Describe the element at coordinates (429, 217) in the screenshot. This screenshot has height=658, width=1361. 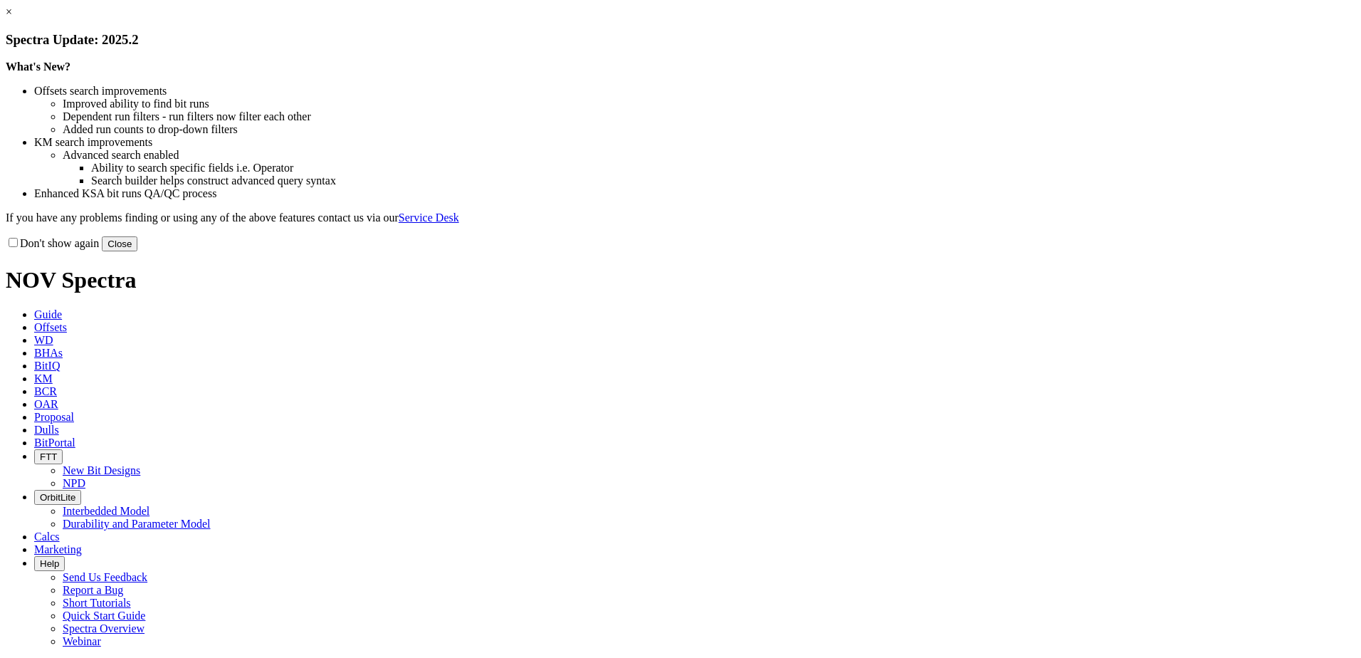
I see `a: Service Desk` at that location.